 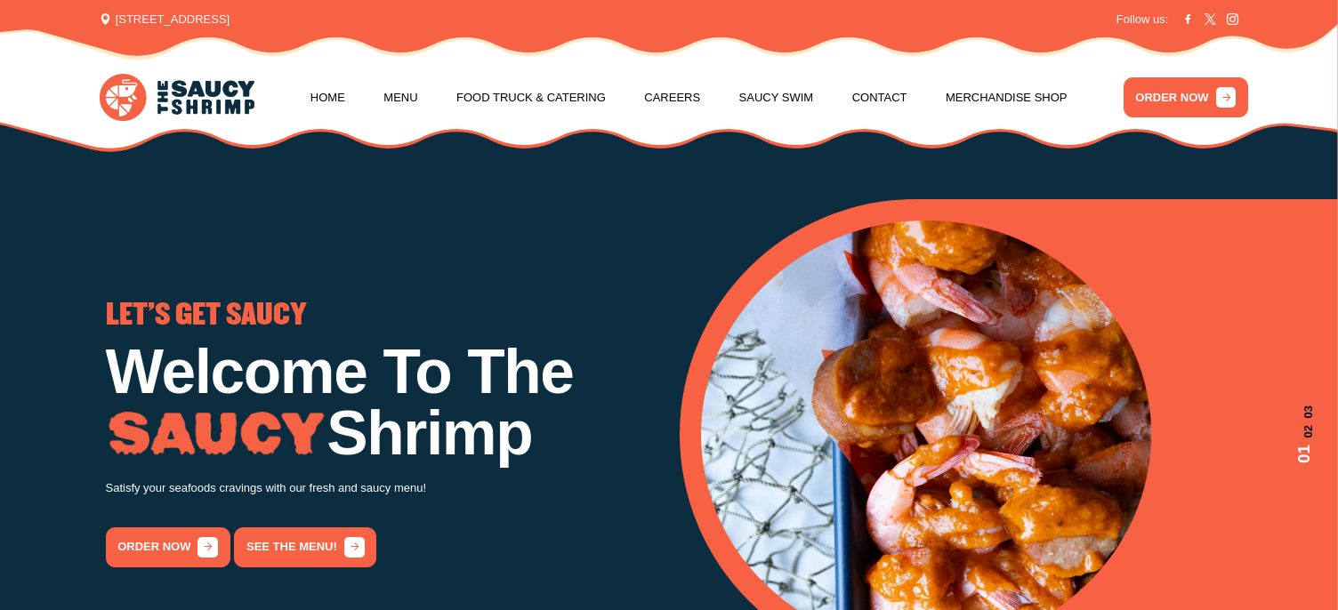 What do you see at coordinates (880, 98) in the screenshot?
I see `a: Contact` at bounding box center [880, 98].